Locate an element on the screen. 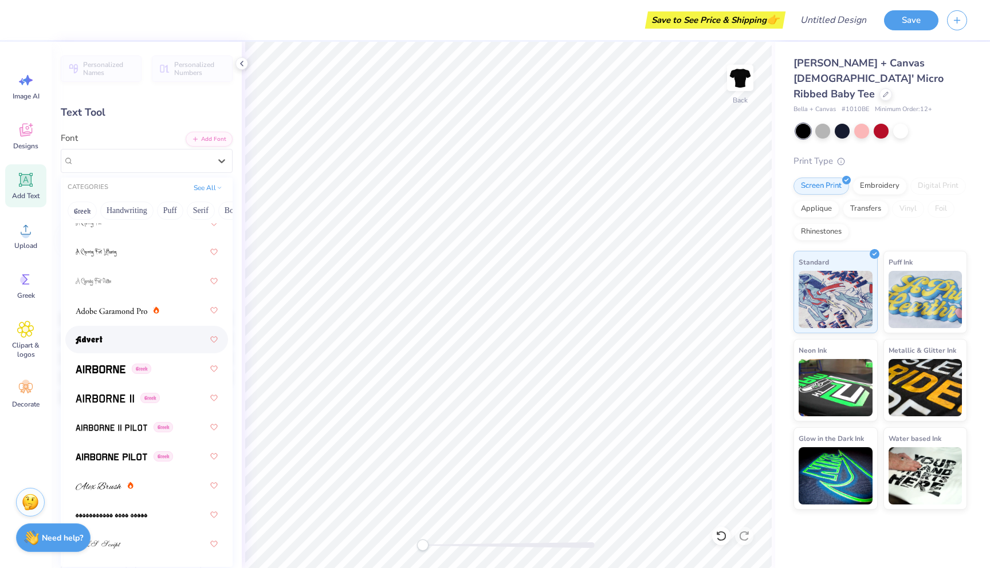 The width and height of the screenshot is (990, 568). strong: Need help? is located at coordinates (62, 538).